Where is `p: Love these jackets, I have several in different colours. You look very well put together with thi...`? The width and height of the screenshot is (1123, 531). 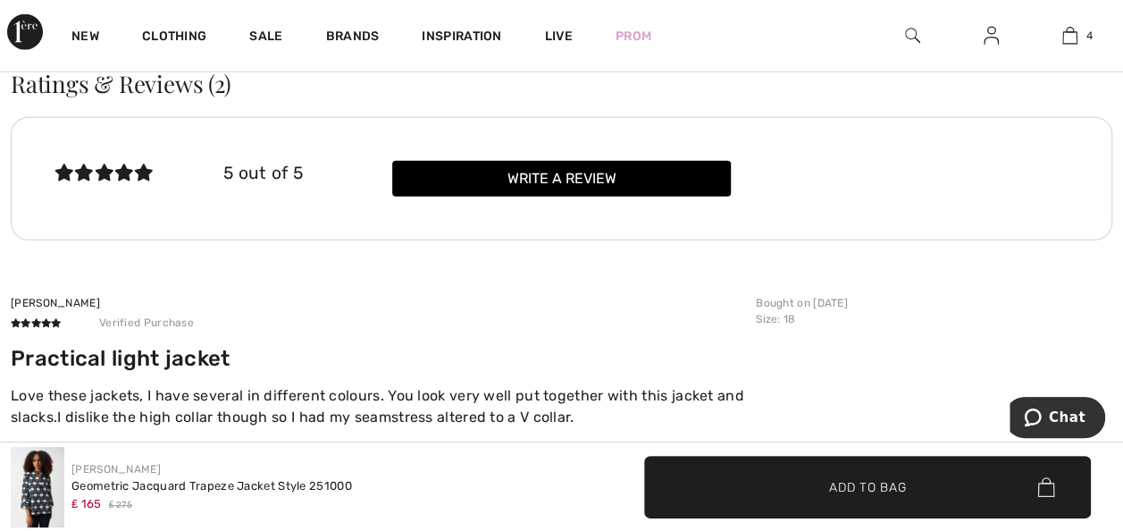 p: Love these jackets, I have several in different colours. You look very well put together with thi... is located at coordinates (378, 406).